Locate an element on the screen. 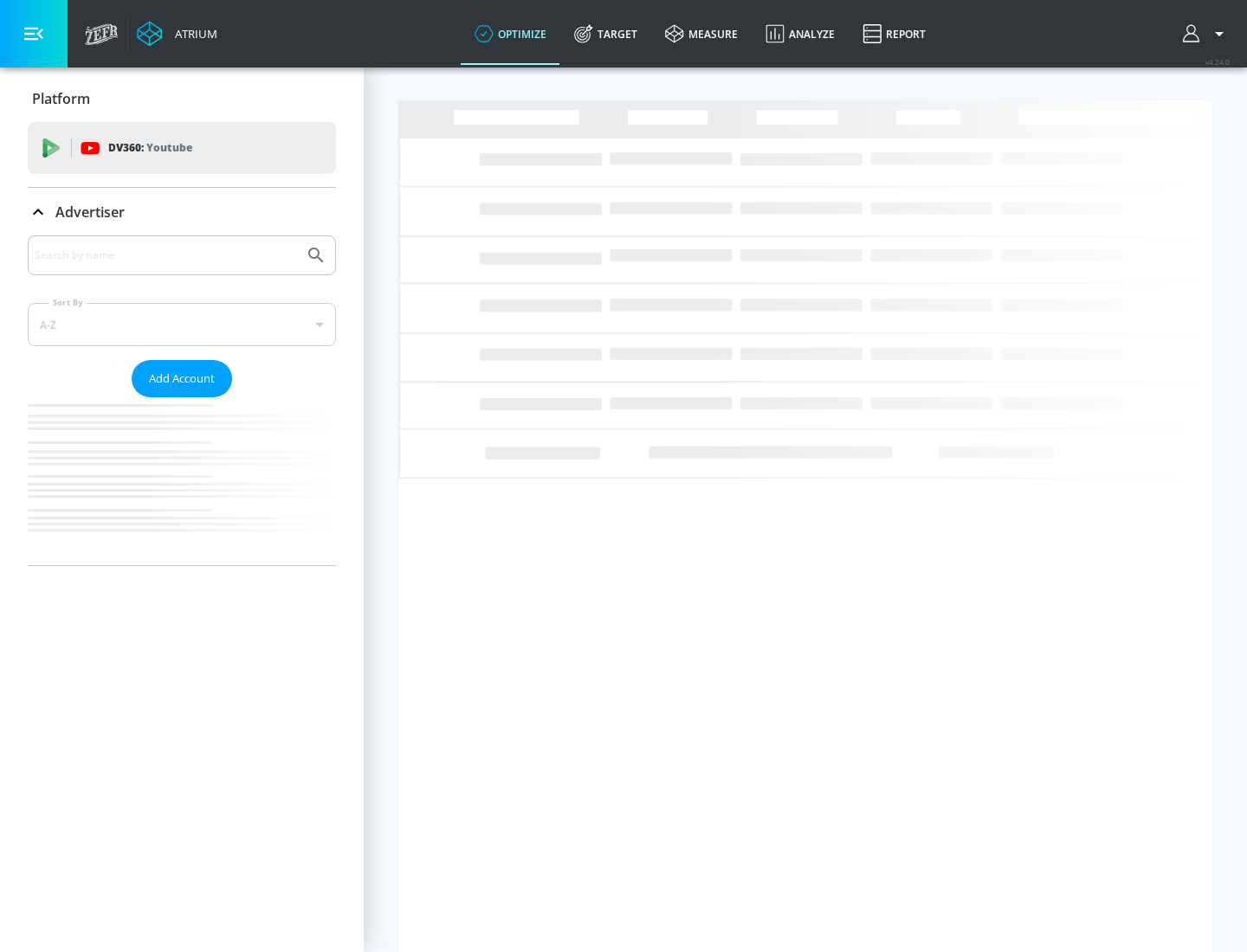 The height and width of the screenshot is (952, 1247). p: DV360: is located at coordinates (150, 148).